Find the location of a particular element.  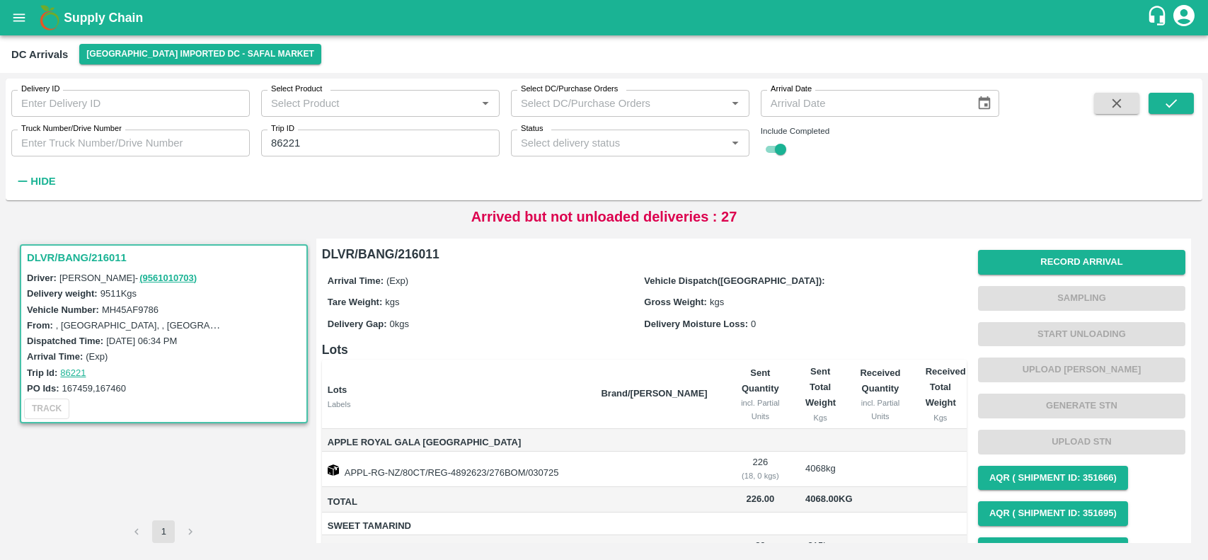

button: Hide is located at coordinates (35, 181).